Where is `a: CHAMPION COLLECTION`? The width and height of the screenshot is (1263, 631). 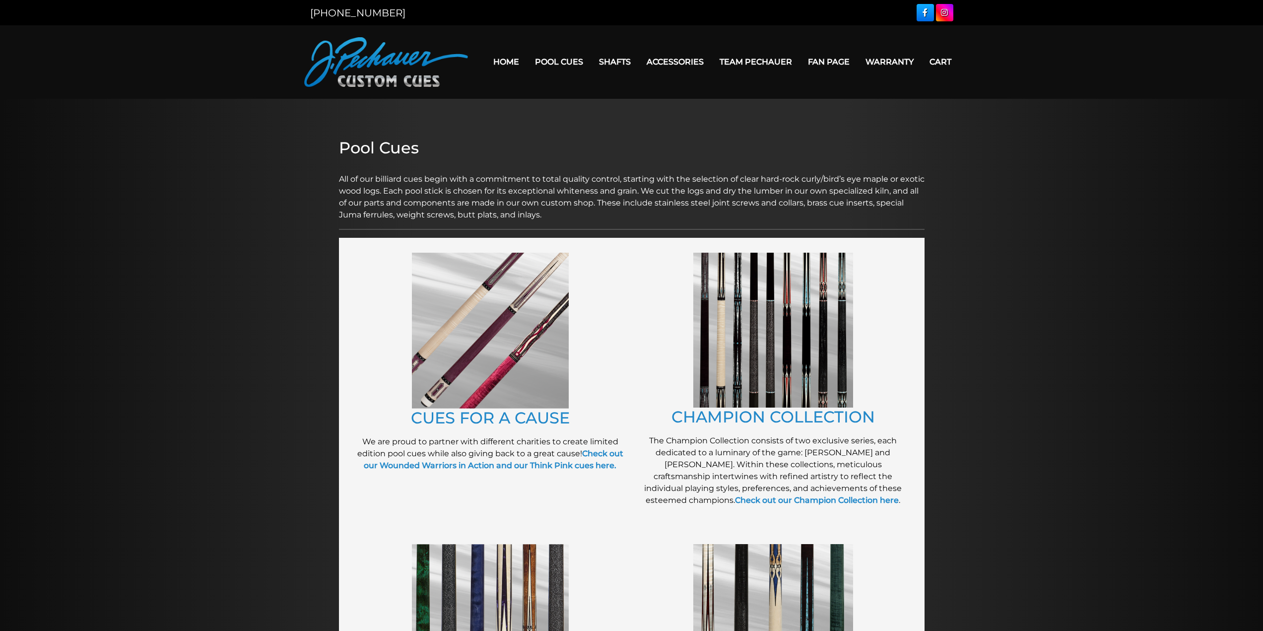 a: CHAMPION COLLECTION is located at coordinates (773, 416).